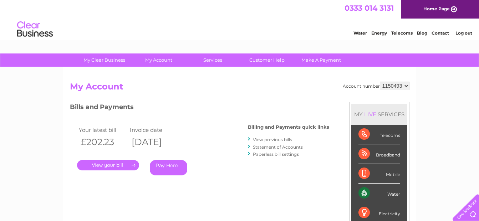  I want to click on td: Your latest bill, so click(103, 130).